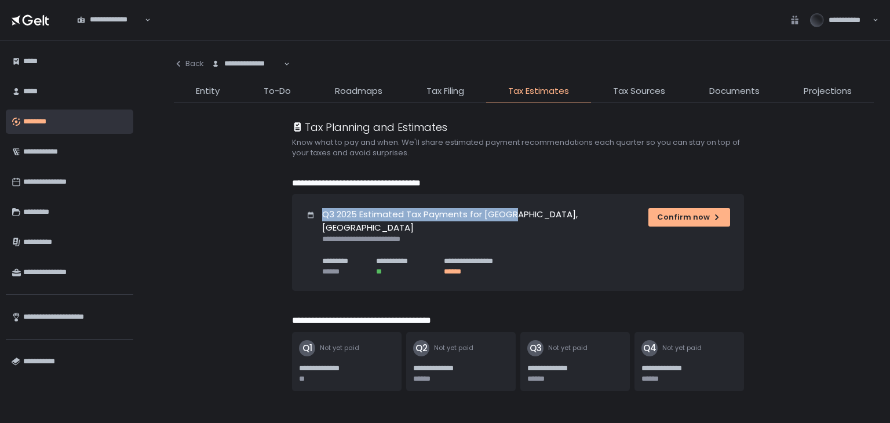 The width and height of the screenshot is (890, 423). I want to click on text: Q2, so click(421, 348).